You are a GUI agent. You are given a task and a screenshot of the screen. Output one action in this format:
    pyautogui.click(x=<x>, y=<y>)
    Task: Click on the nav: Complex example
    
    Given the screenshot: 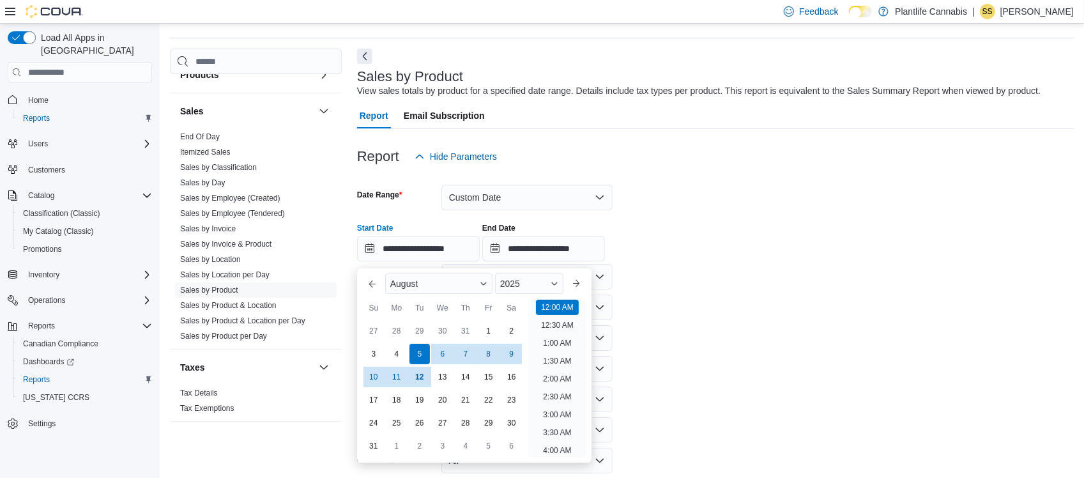 What is the action you would take?
    pyautogui.click(x=80, y=275)
    